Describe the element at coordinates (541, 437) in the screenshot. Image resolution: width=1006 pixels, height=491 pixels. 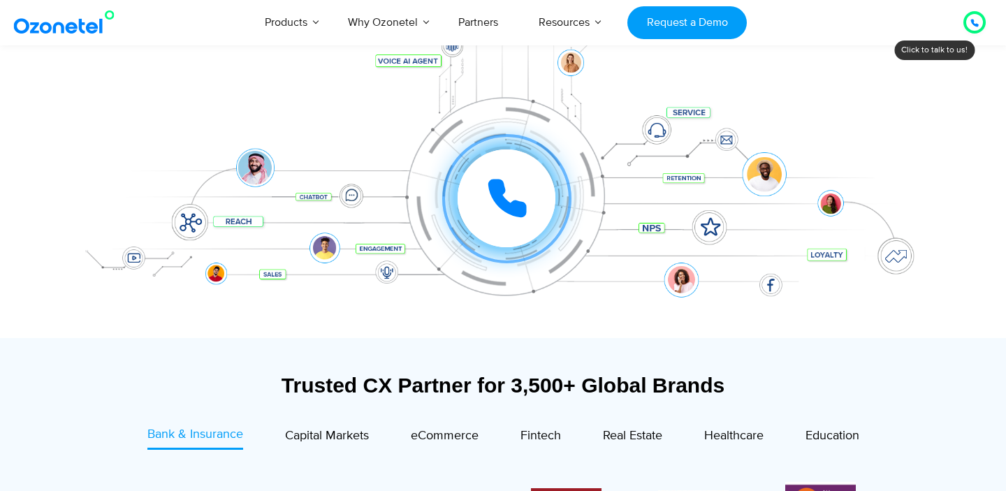
I see `a: Fintech` at that location.